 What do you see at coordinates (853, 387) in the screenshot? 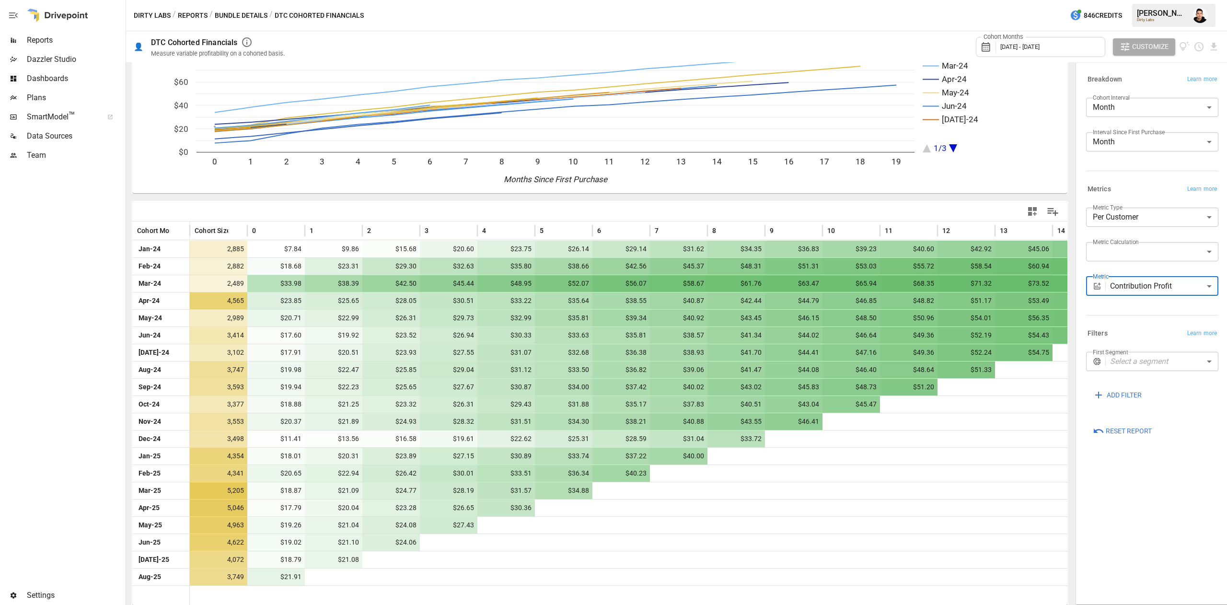
I see `span: $48.73` at bounding box center [853, 387].